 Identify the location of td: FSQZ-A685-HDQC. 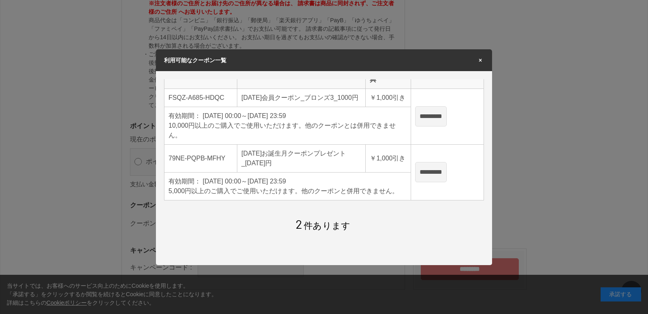
(201, 98).